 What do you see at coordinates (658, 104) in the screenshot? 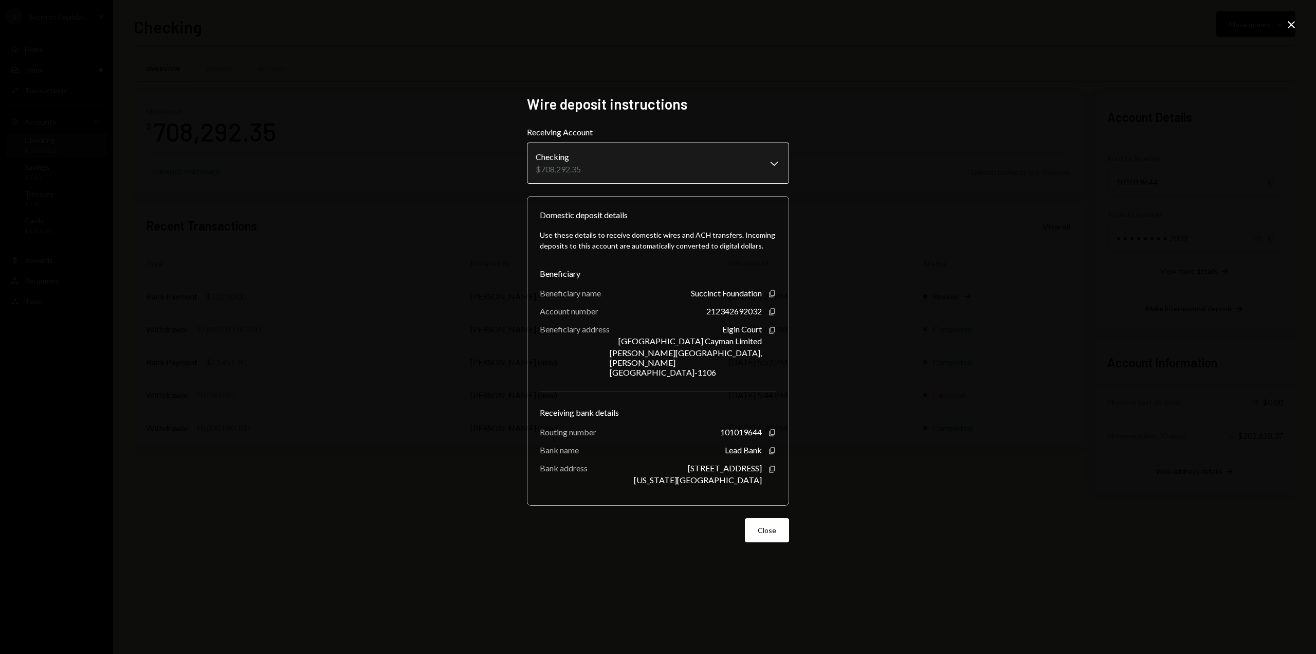
I see `h2: Wire deposit instructions` at bounding box center [658, 104].